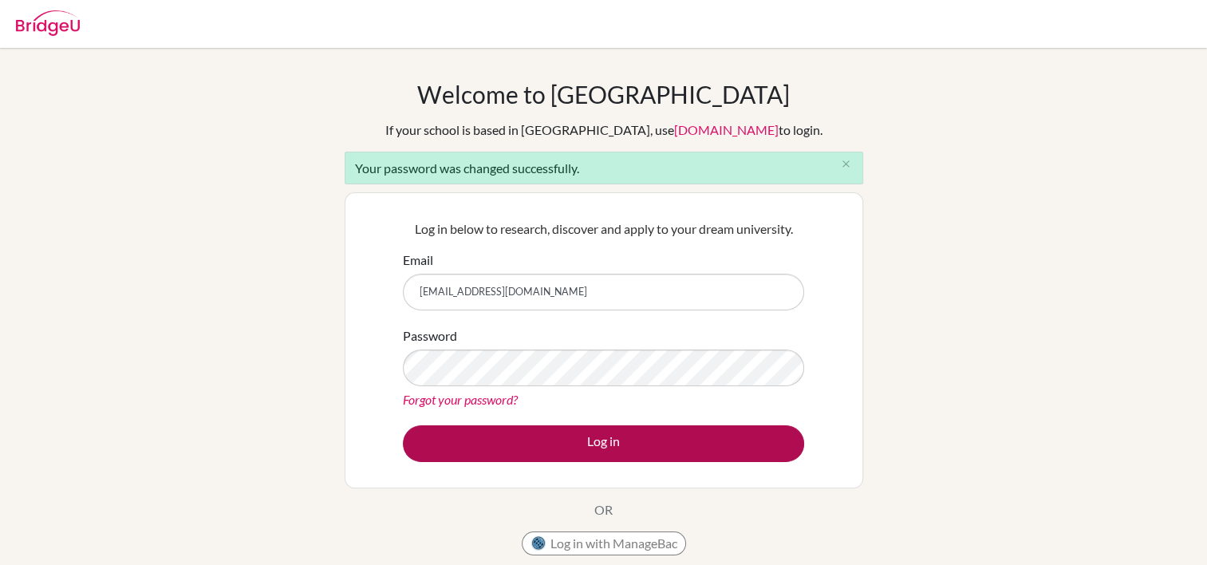 Image resolution: width=1207 pixels, height=565 pixels. Describe the element at coordinates (603, 229) in the screenshot. I see `p: Log in below to research, discover and apply to your dream university.` at that location.